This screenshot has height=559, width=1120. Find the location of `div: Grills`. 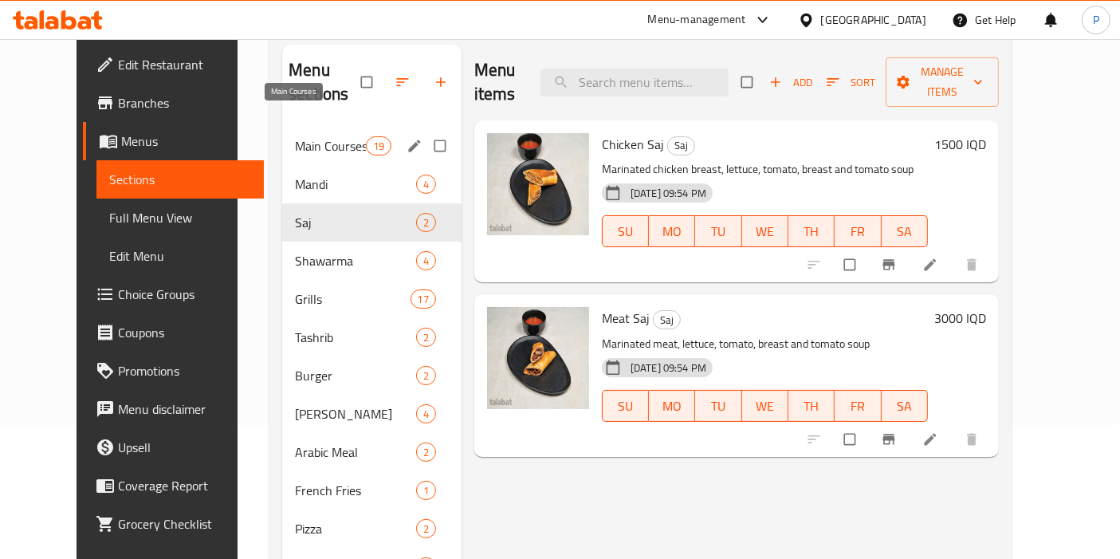

div: Grills is located at coordinates (352, 299).